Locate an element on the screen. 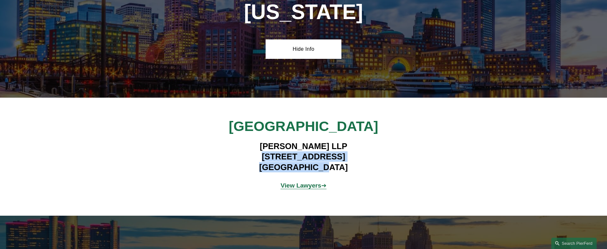 This screenshot has width=607, height=249. strong: View Lawyers is located at coordinates (301, 186).